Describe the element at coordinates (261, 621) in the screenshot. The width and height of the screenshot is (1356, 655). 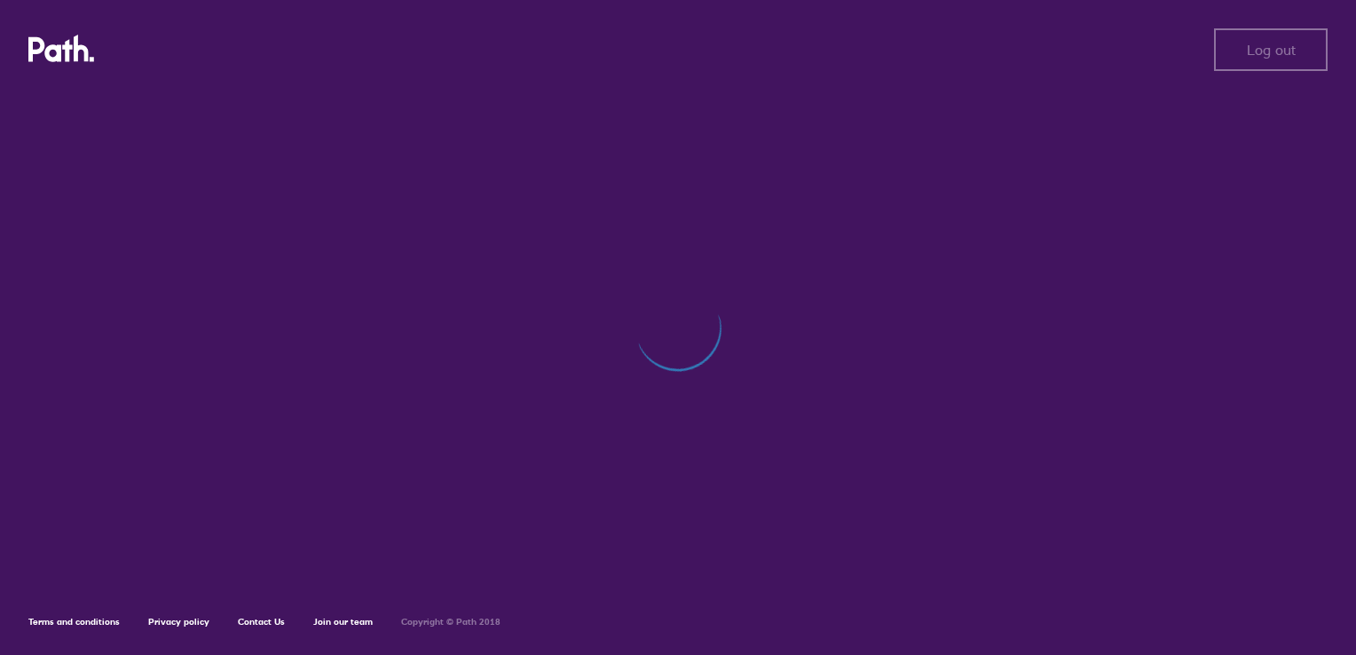
I see `a: Contact Us` at that location.